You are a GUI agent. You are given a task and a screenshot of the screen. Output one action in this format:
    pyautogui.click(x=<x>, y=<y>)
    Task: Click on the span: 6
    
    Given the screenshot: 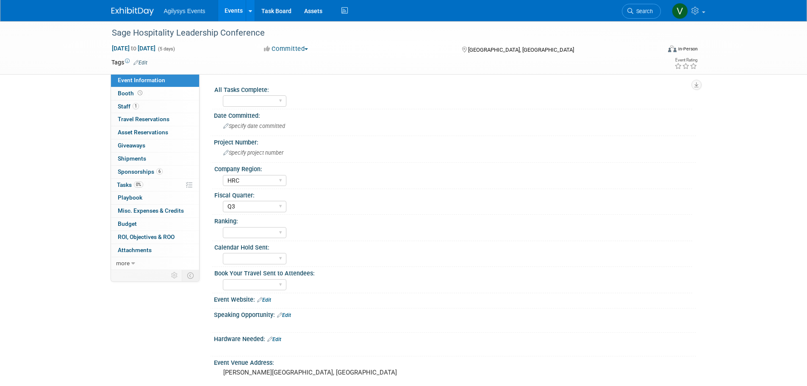 What is the action you would take?
    pyautogui.click(x=159, y=171)
    